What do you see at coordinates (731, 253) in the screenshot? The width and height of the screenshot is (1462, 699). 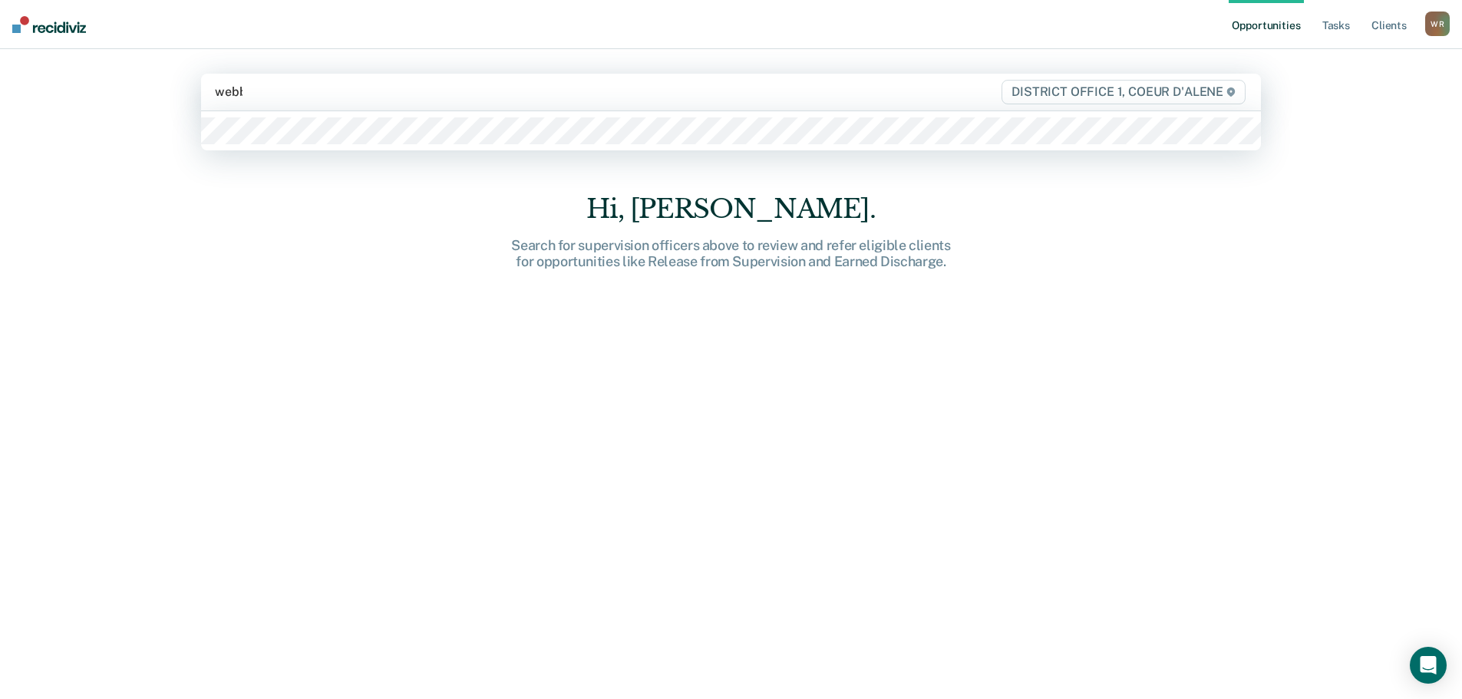 I see `div: Search for supervision officers above to review and refer eligible clients for opportunities like...` at bounding box center [731, 253].